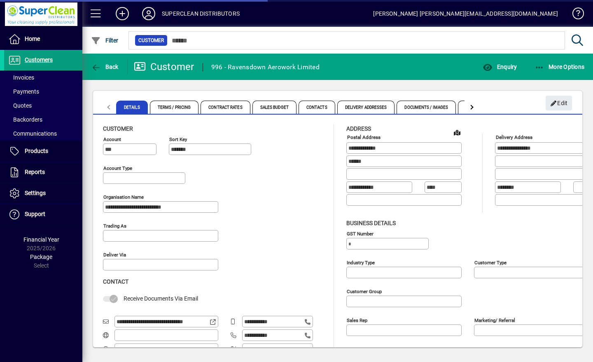 The image size is (593, 362). Describe the element at coordinates (35, 172) in the screenshot. I see `span: Reports` at that location.